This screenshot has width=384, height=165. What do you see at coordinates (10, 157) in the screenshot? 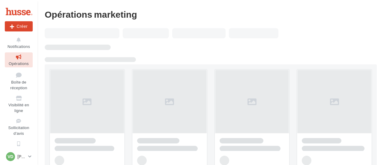
I see `span: VD` at bounding box center [10, 157].